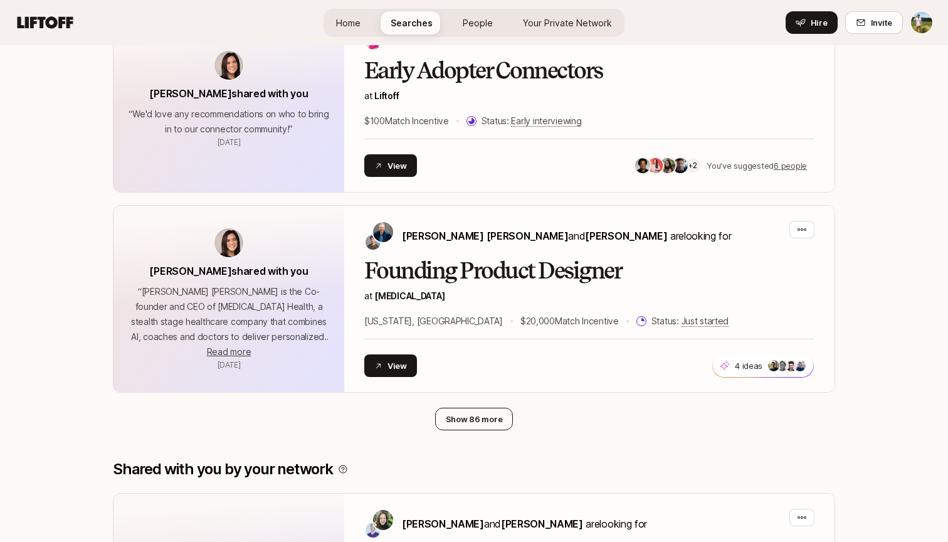 The width and height of the screenshot is (948, 542). Describe the element at coordinates (800, 365) in the screenshot. I see `img: ACg8ocLvjhFXXvRClJjm-xPfkkp9veM7FpBgciPjquukK9GRrNvCg31i2A=s160-c` at that location.